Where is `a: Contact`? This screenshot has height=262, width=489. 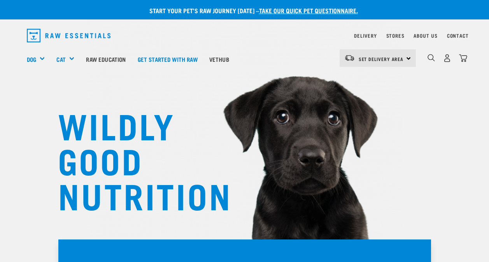 a: Contact is located at coordinates (458, 35).